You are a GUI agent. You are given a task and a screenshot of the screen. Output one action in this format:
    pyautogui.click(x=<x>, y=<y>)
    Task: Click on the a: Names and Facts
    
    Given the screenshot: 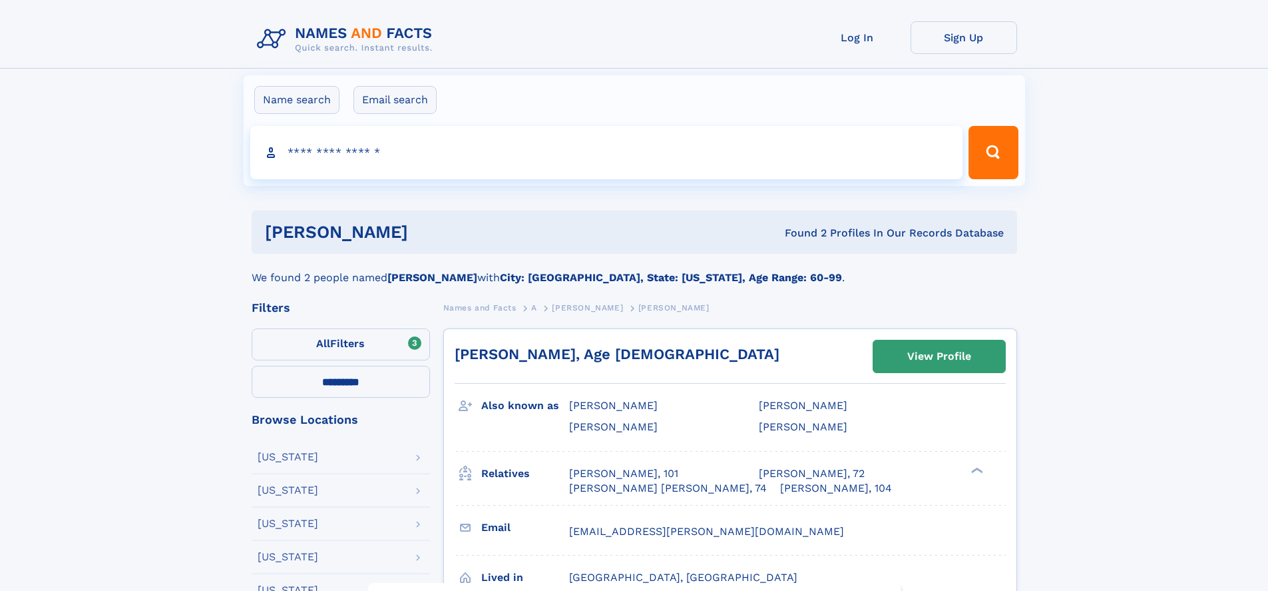 What is the action you would take?
    pyautogui.click(x=480, y=307)
    